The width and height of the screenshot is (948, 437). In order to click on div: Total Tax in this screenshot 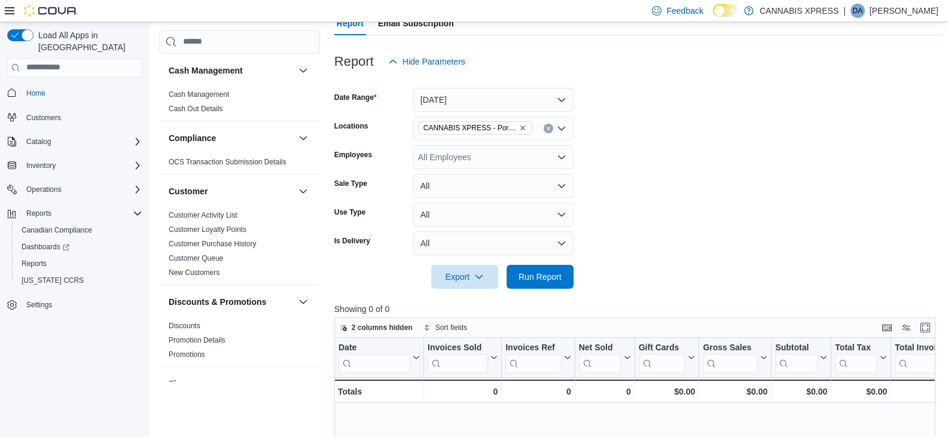, I will do `click(856, 357)`.